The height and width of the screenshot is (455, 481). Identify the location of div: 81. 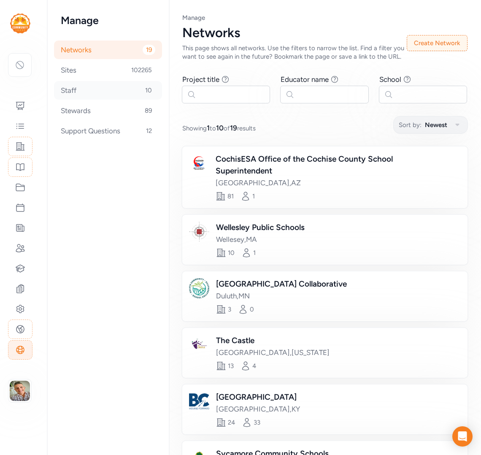
(230, 196).